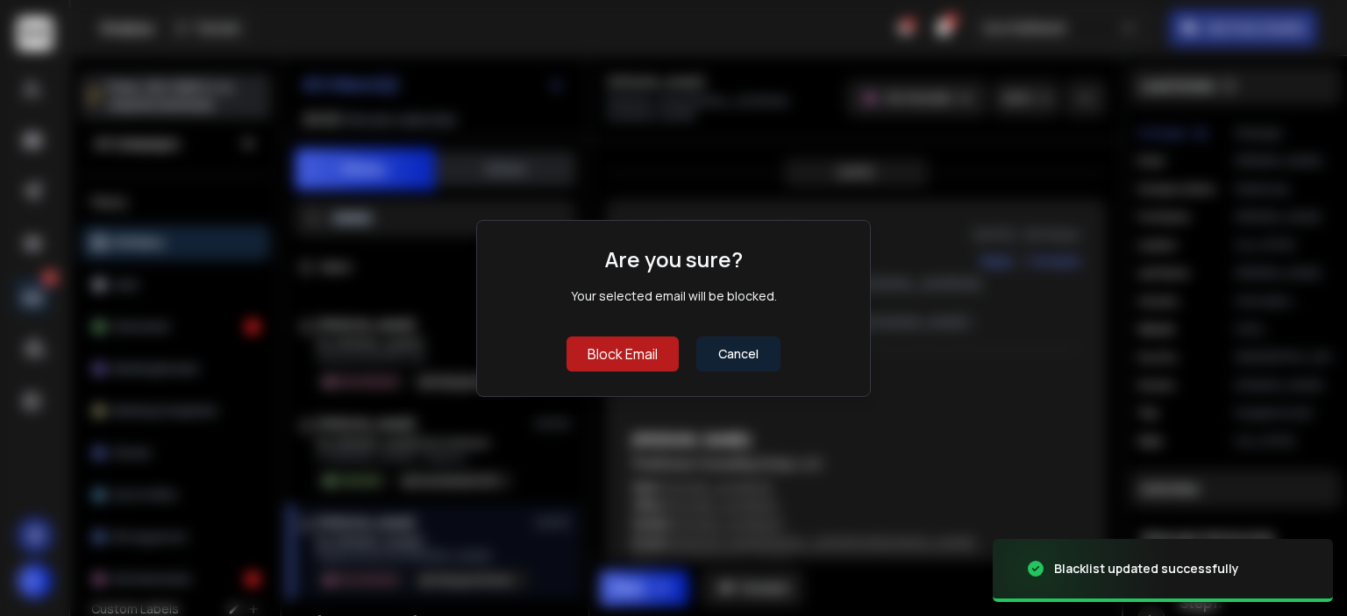  I want to click on button: Block Email, so click(623, 354).